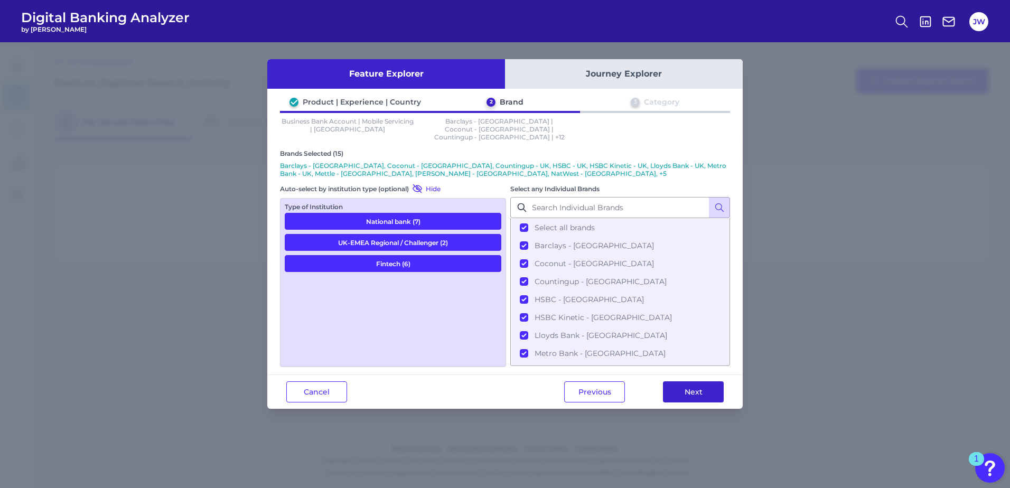 The height and width of the screenshot is (488, 1010). What do you see at coordinates (661, 102) in the screenshot?
I see `div: Category` at bounding box center [661, 102].